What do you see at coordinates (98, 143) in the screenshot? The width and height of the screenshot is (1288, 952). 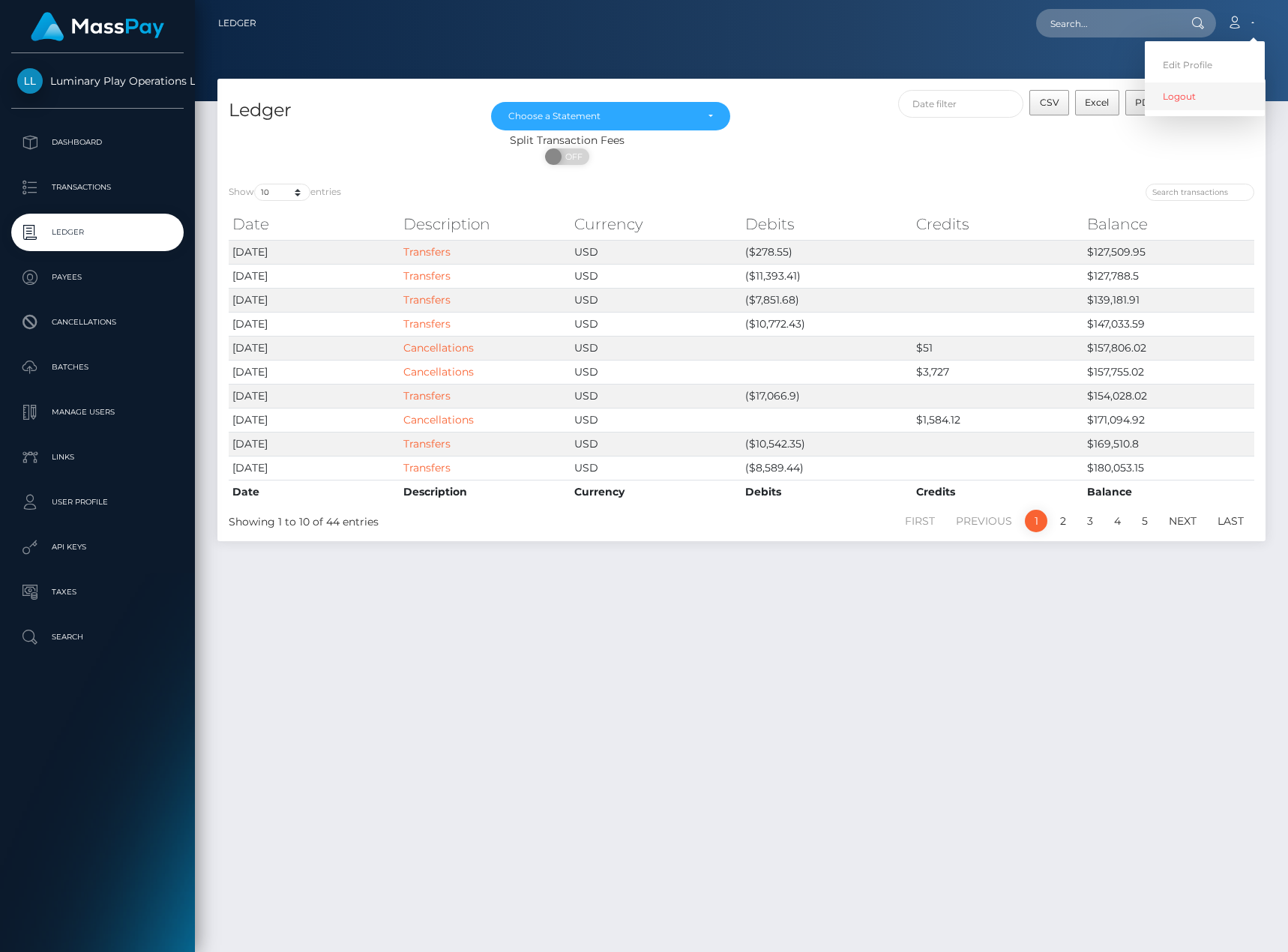 I see `p: Dashboard` at bounding box center [98, 143].